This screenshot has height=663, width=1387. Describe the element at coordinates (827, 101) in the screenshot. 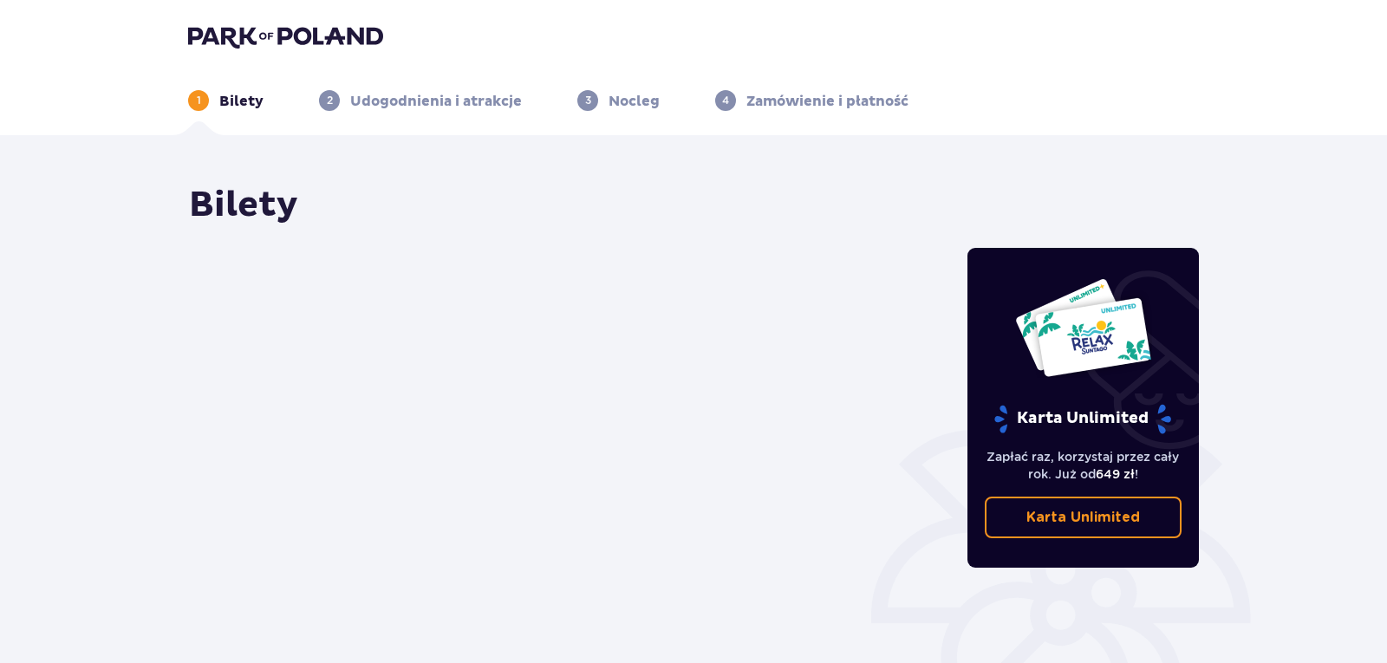

I see `p: Zamówienie i płatność` at that location.